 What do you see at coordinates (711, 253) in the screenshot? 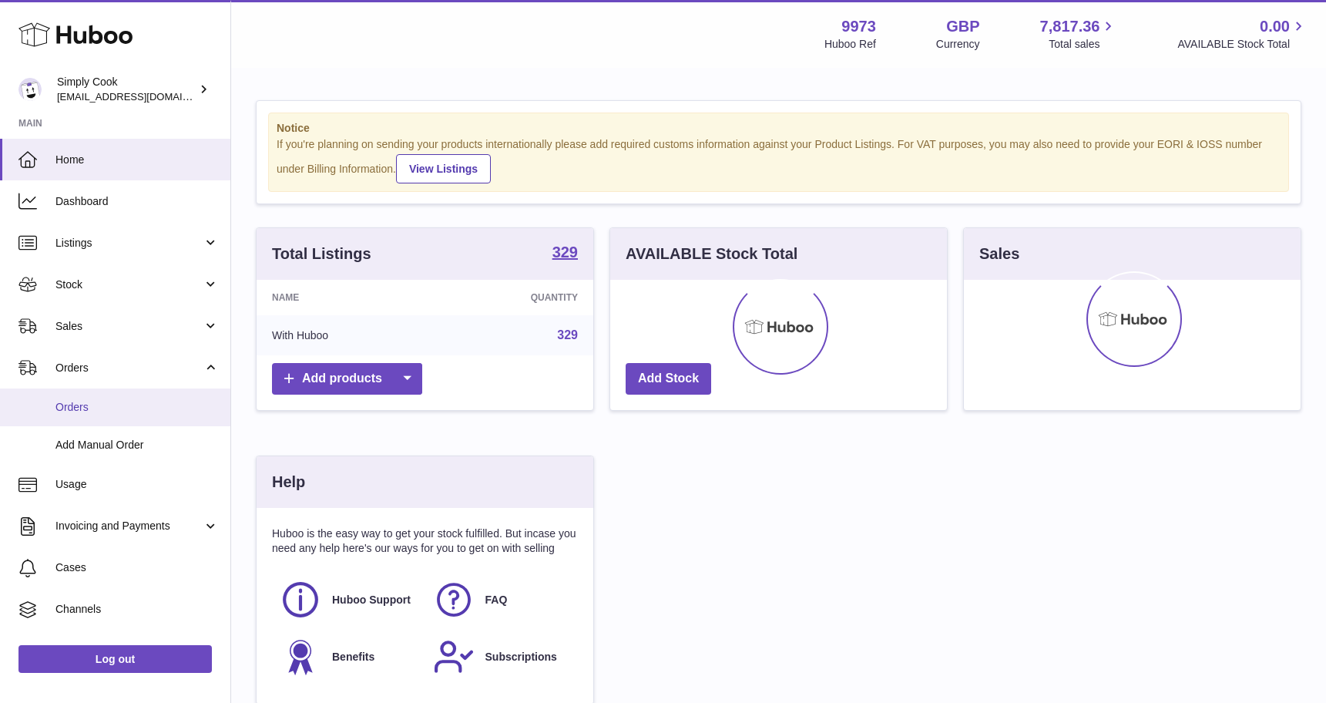
I see `h3: AVAILABLE Stock Total` at bounding box center [711, 253].